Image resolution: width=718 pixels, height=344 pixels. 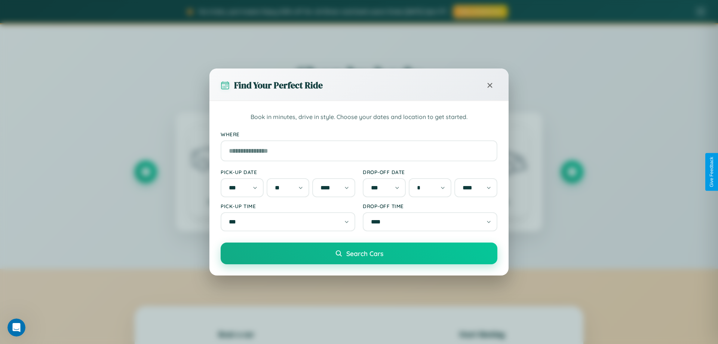 What do you see at coordinates (359, 134) in the screenshot?
I see `label: Where` at bounding box center [359, 134].